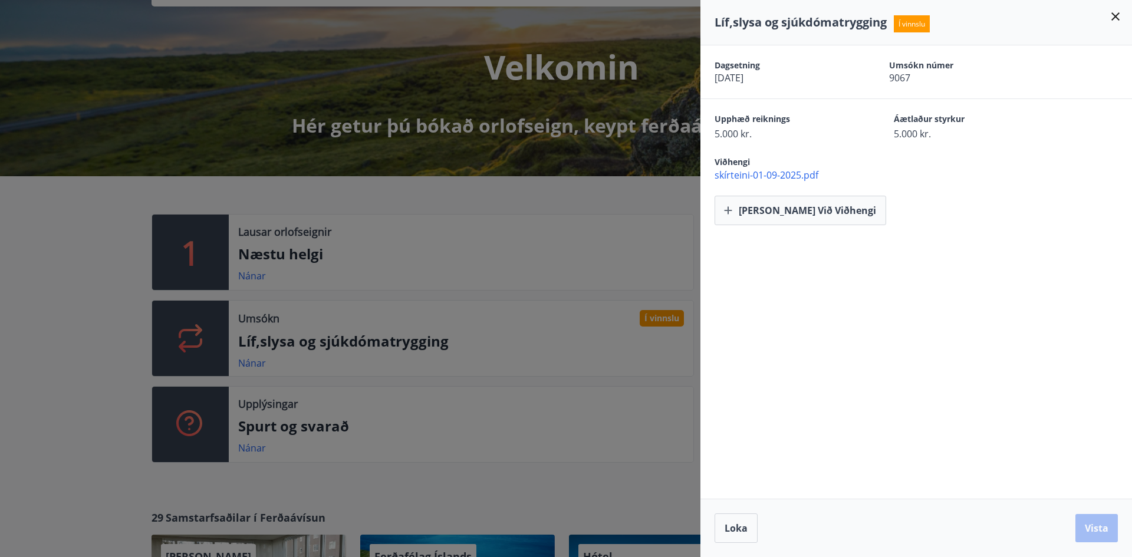 Image resolution: width=1132 pixels, height=557 pixels. I want to click on span: Upphæð reiknings, so click(784, 120).